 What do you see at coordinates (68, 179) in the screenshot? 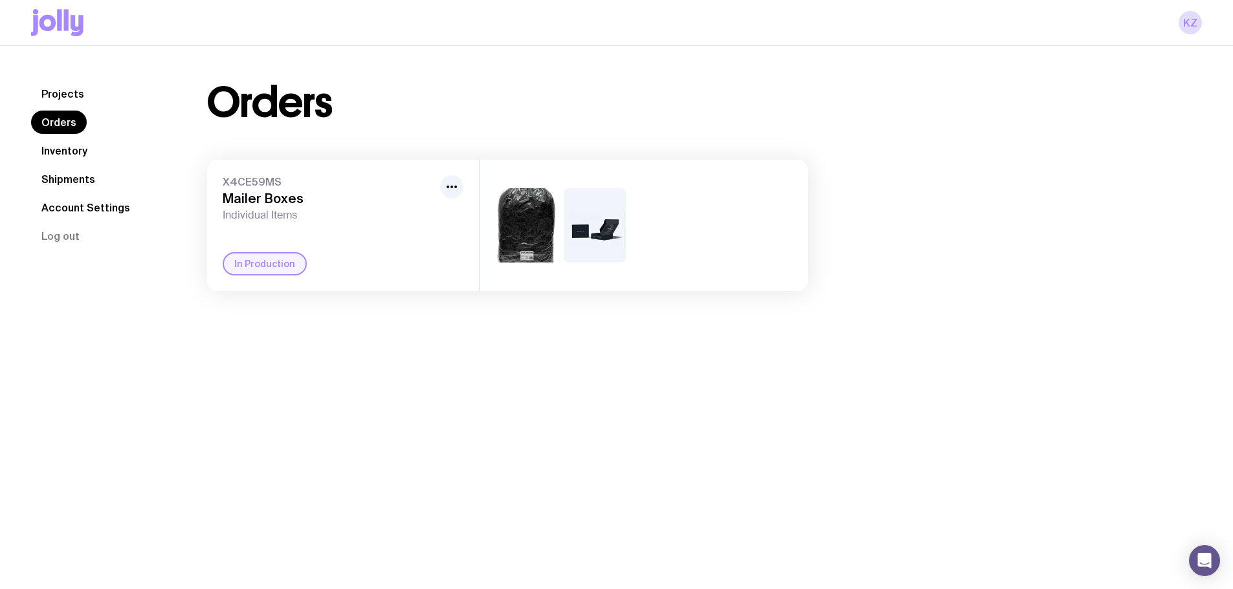
I see `a: Shipments` at bounding box center [68, 179].